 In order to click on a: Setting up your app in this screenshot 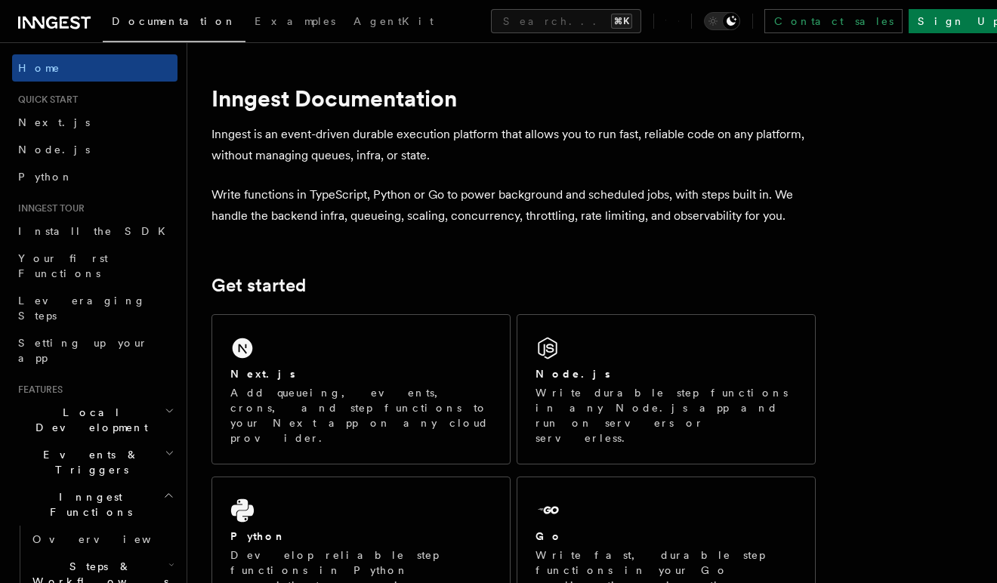, I will do `click(94, 350)`.